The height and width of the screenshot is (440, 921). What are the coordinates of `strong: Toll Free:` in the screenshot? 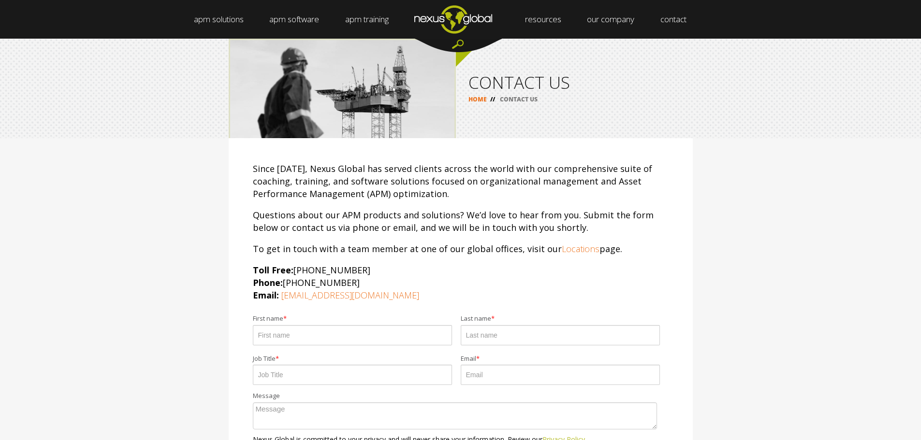 It's located at (273, 270).